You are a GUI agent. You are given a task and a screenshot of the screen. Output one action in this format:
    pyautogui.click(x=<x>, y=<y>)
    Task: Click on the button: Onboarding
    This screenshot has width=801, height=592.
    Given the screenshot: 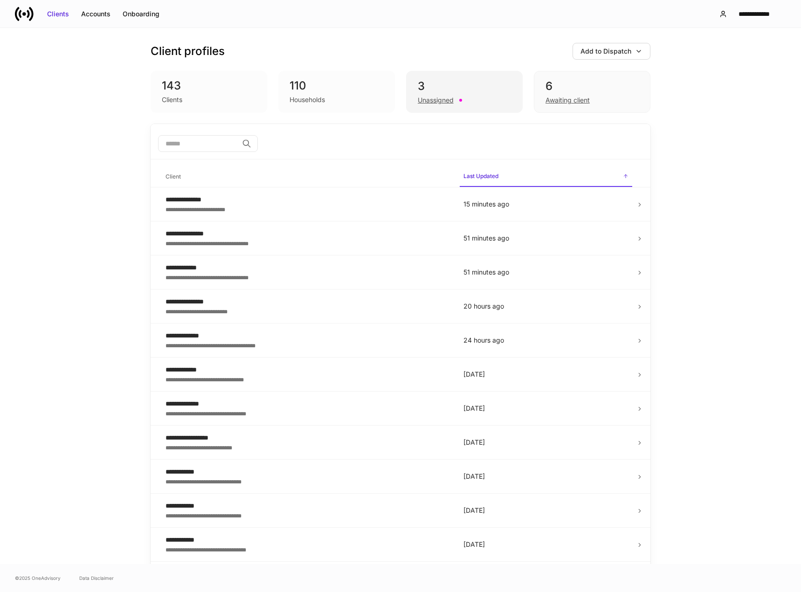 What is the action you would take?
    pyautogui.click(x=141, y=14)
    